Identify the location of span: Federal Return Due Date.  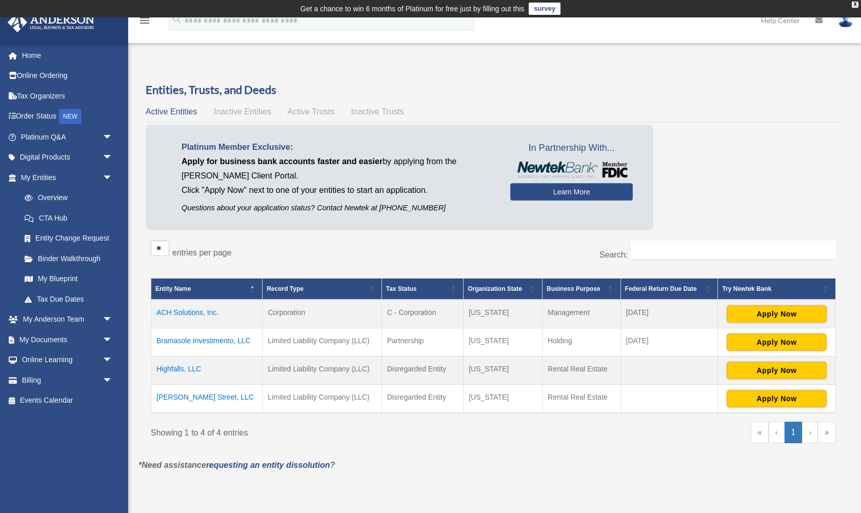
(661, 289).